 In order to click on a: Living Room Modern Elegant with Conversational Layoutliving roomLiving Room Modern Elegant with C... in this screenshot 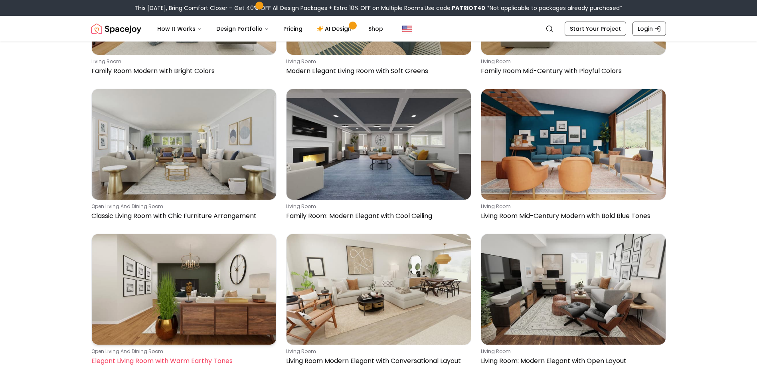, I will do `click(379, 301)`.